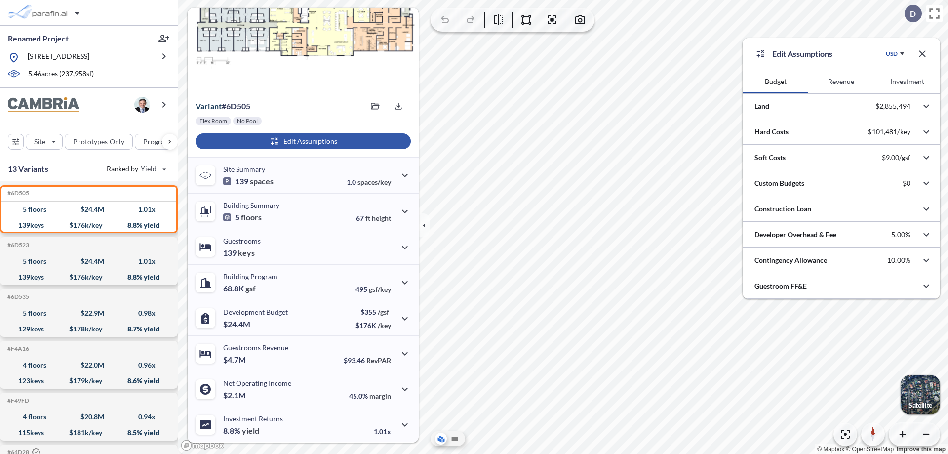 This screenshot has width=948, height=454. I want to click on p: Satellite, so click(920, 405).